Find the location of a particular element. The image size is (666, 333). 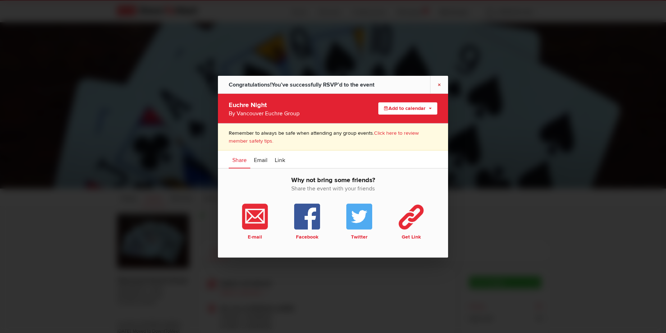

span: Email is located at coordinates (261, 160).